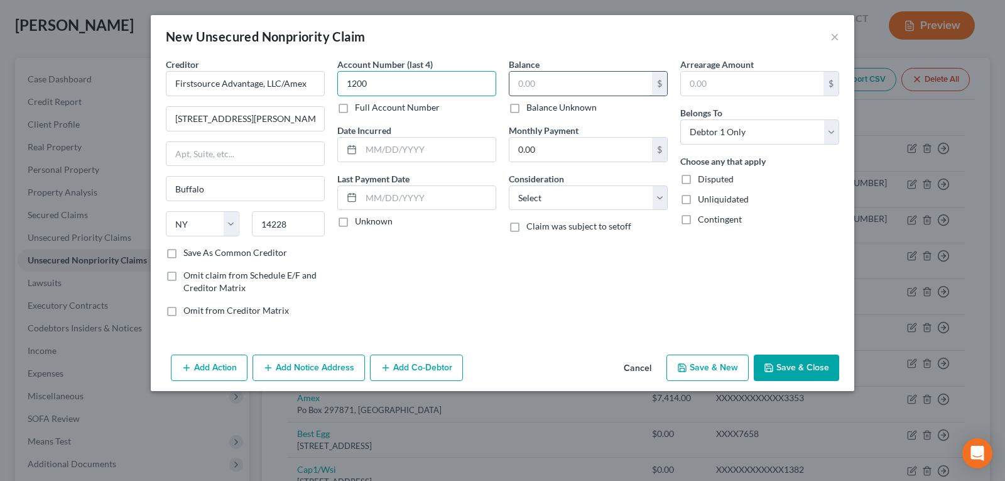  What do you see at coordinates (717, 64) in the screenshot?
I see `label: Arrearage Amount` at bounding box center [717, 64].